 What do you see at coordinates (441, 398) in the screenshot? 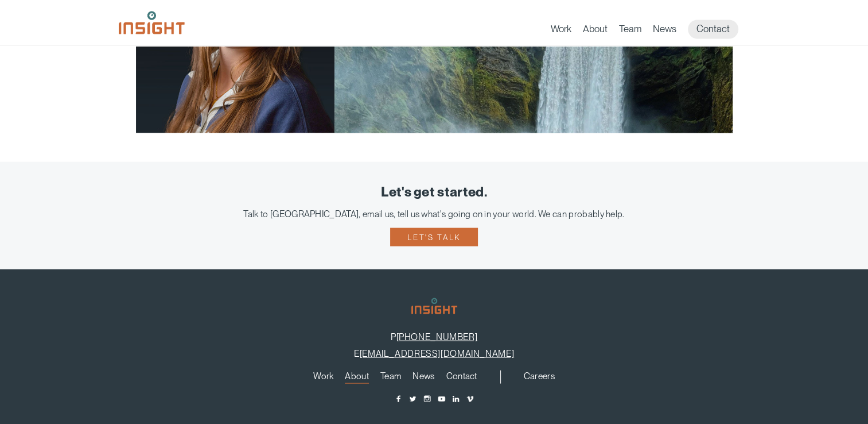
I see `a: YouTube` at bounding box center [441, 398].